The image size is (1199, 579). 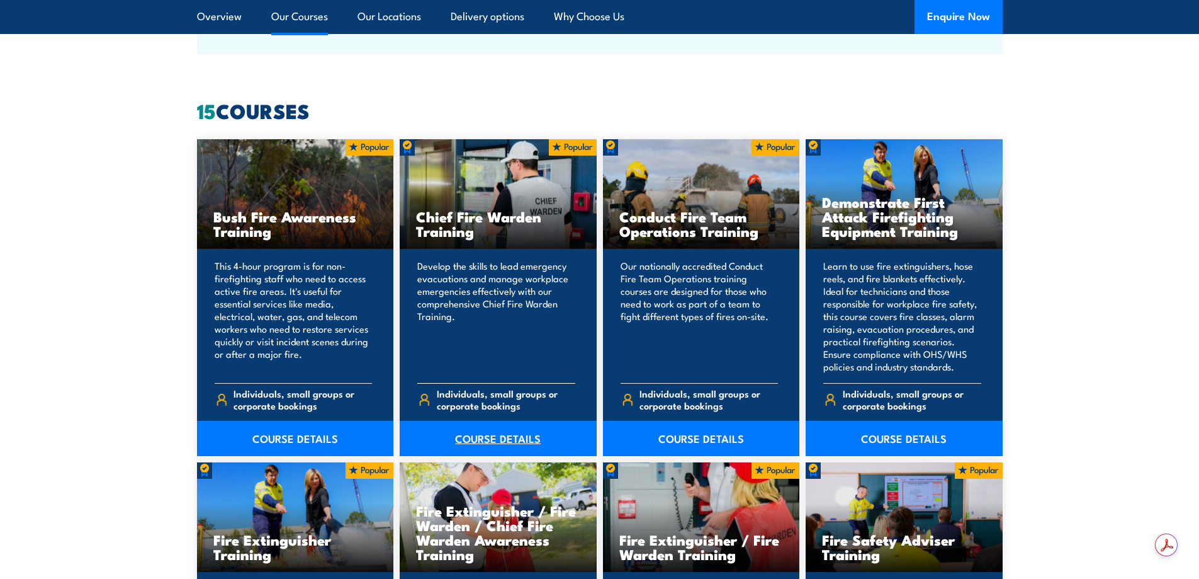 What do you see at coordinates (699, 316) in the screenshot?
I see `p: Our nationally accredited Conduct Fire Team Operations training courses are designed for those wh...` at bounding box center [699, 316].